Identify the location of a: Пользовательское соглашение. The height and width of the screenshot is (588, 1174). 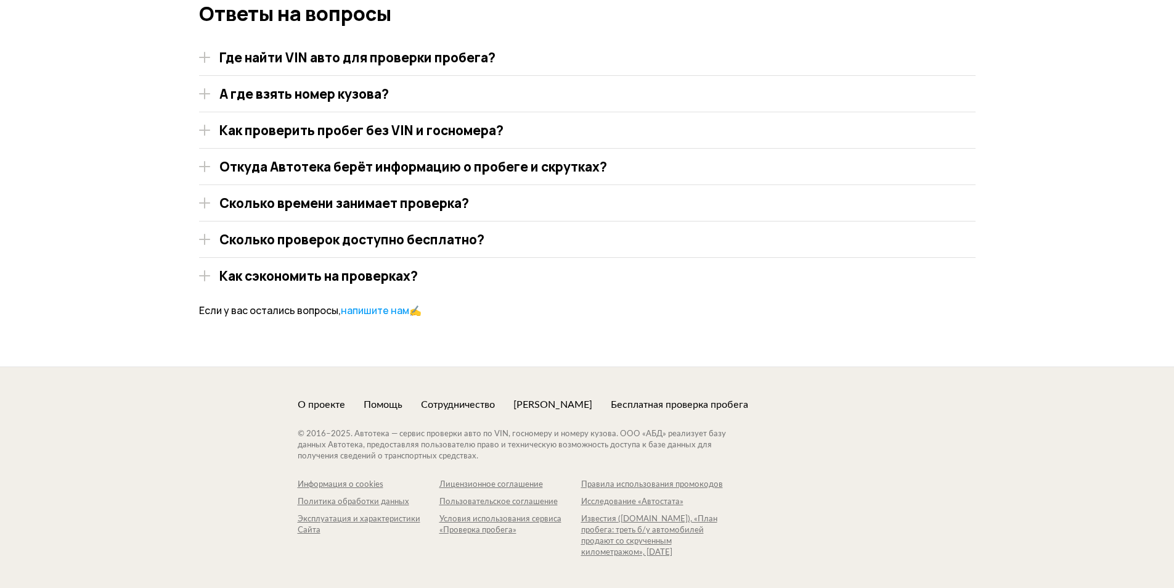
(510, 502).